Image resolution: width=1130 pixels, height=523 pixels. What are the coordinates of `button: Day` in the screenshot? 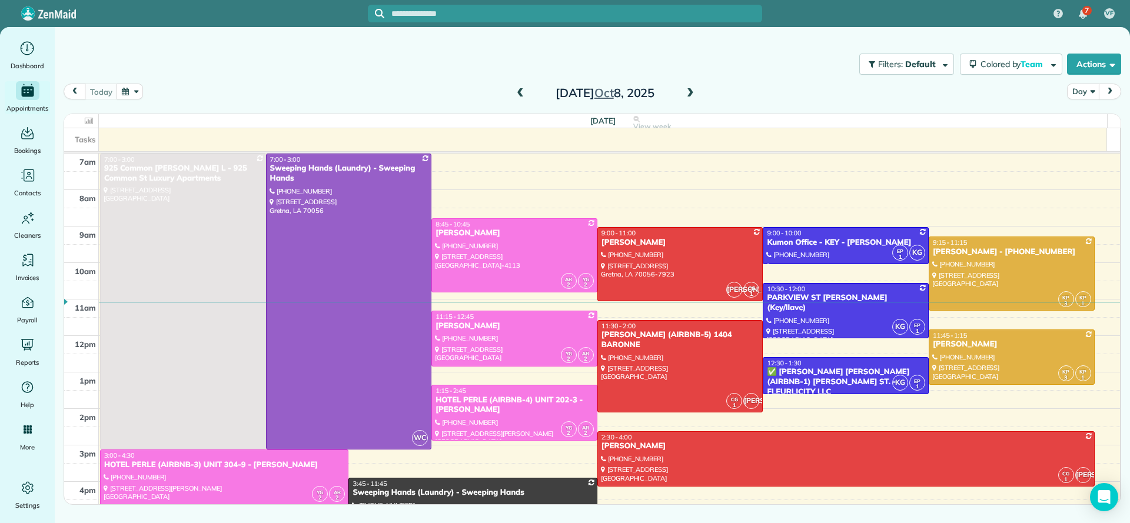 It's located at (1083, 91).